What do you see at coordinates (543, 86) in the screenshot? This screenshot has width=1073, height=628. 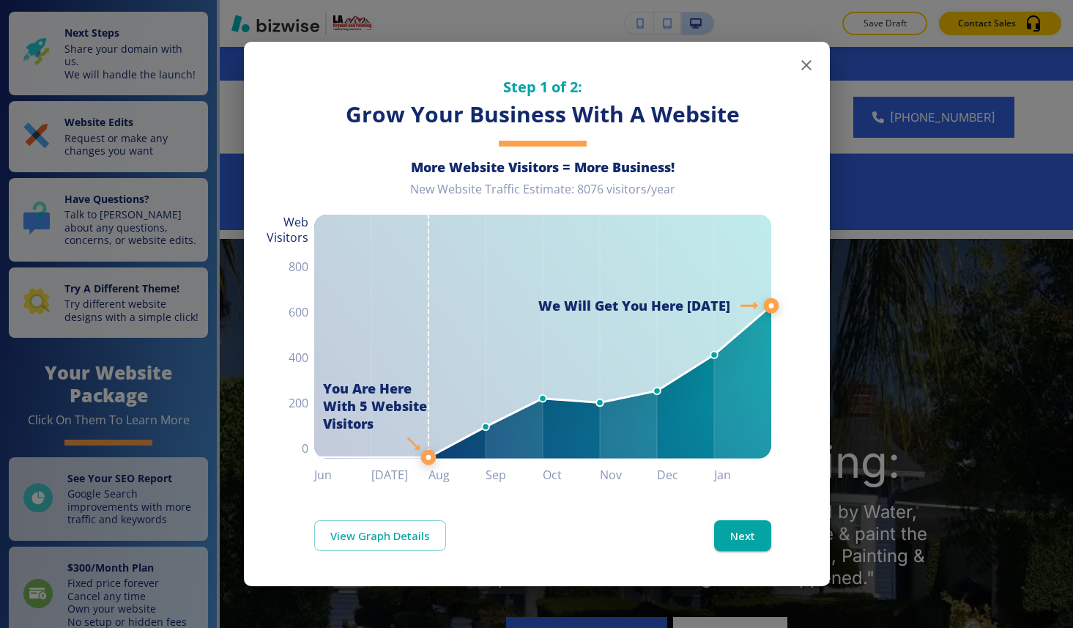 I see `h5: Step 1 of 2:` at bounding box center [543, 86].